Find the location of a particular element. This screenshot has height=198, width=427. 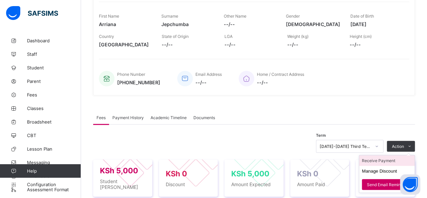

span: State of Origin is located at coordinates (175, 36).